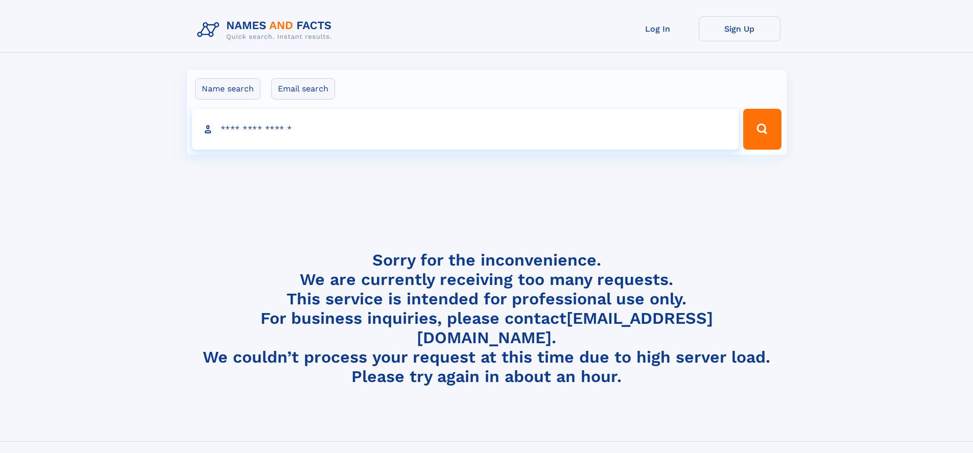  What do you see at coordinates (740, 29) in the screenshot?
I see `a: Sign Up` at bounding box center [740, 29].